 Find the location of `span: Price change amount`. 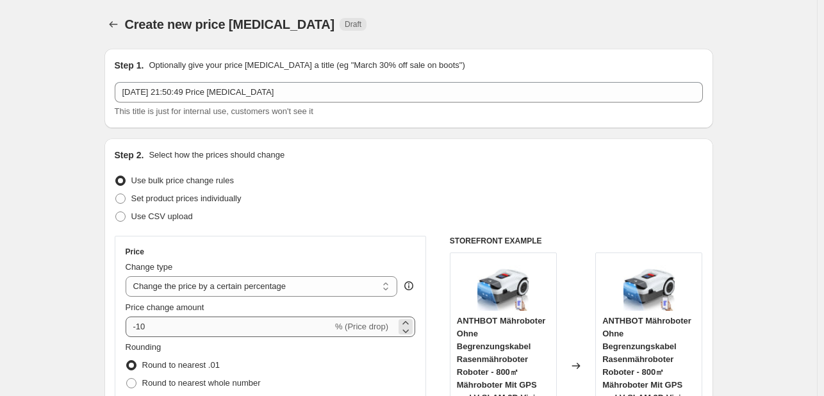

span: Price change amount is located at coordinates (165, 307).